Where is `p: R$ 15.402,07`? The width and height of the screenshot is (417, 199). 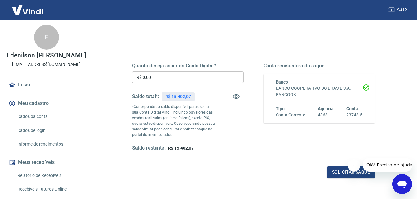 p: R$ 15.402,07 is located at coordinates (178, 96).